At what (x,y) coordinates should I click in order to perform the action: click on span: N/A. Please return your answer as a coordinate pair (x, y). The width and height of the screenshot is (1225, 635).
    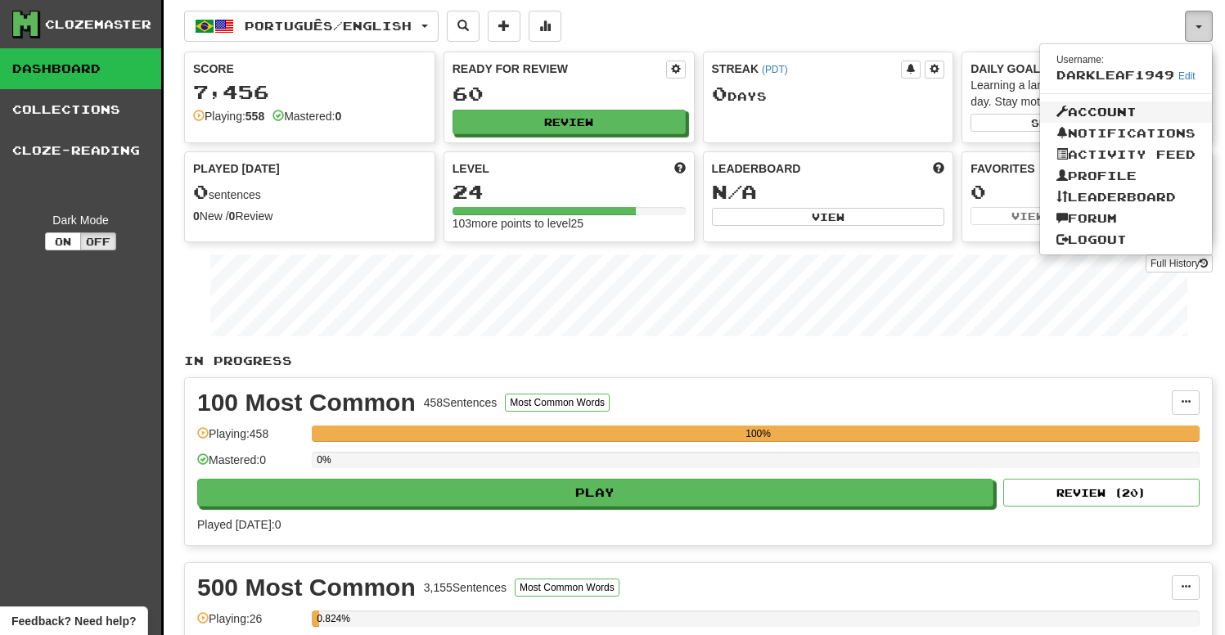
    Looking at the image, I should click on (734, 191).